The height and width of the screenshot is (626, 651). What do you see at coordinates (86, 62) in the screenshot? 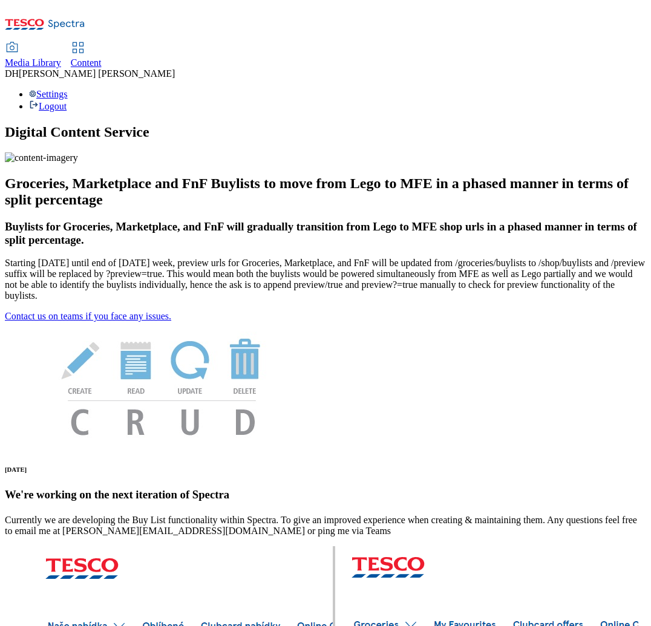
I see `span: Content` at bounding box center [86, 62].